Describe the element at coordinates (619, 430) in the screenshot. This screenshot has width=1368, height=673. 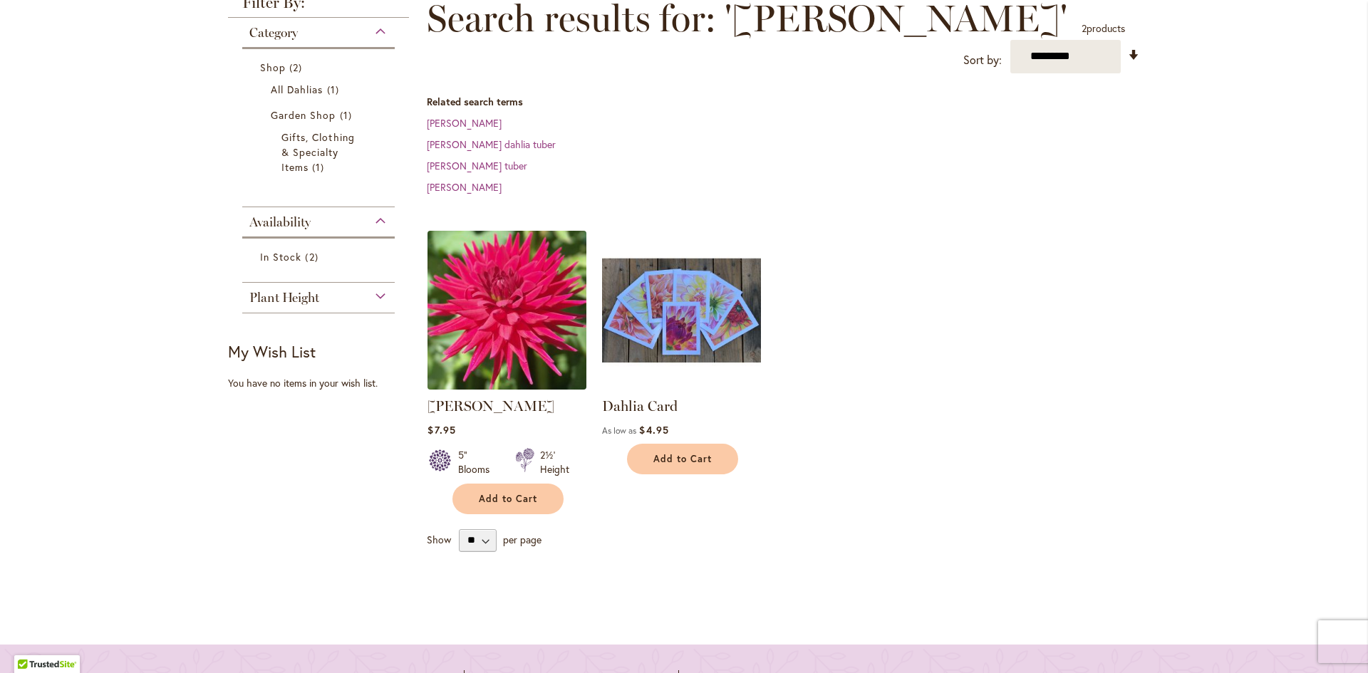
I see `span: As low as` at that location.